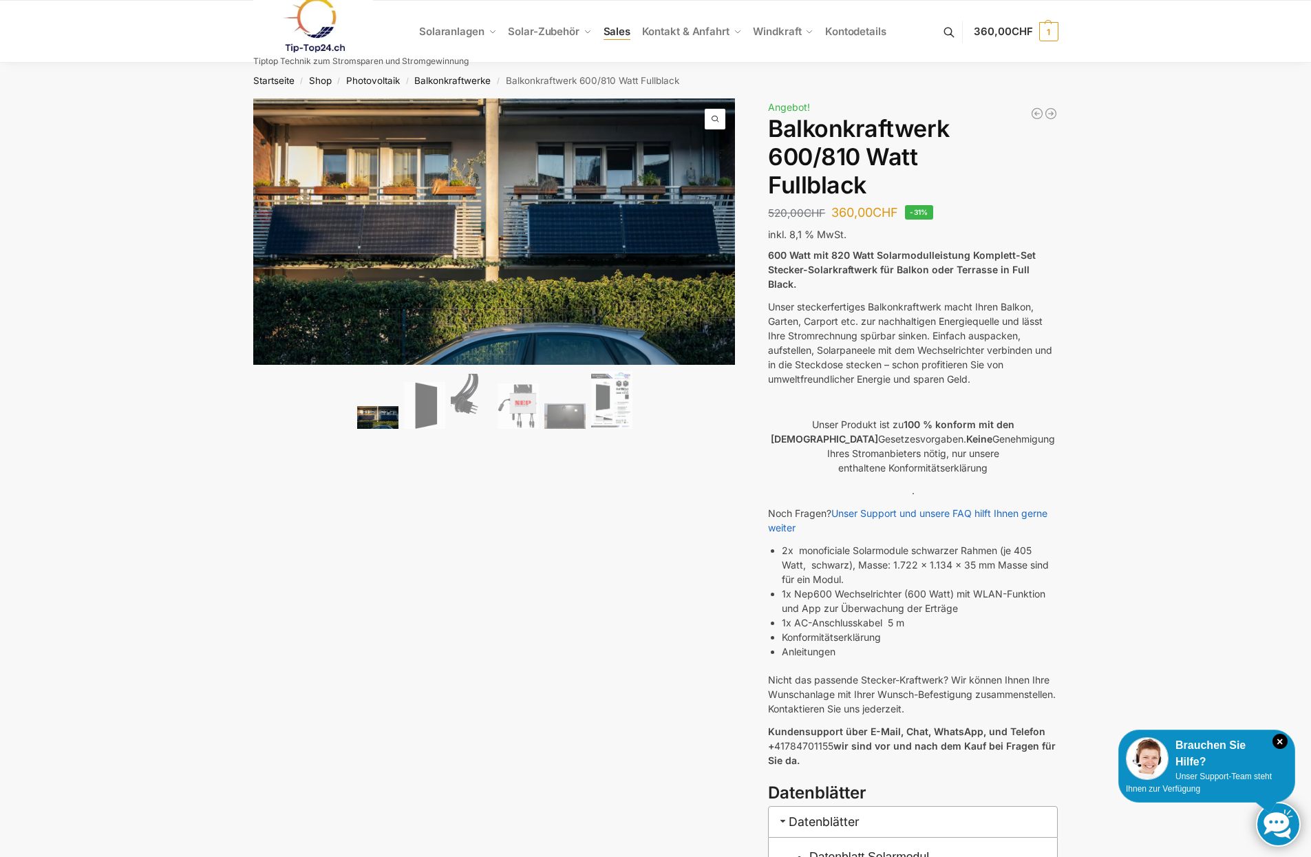 This screenshot has height=857, width=1311. Describe the element at coordinates (612, 400) in the screenshot. I see `img: Balkonkraftwerk 600/810 Watt Fullblack – Bild 6` at that location.